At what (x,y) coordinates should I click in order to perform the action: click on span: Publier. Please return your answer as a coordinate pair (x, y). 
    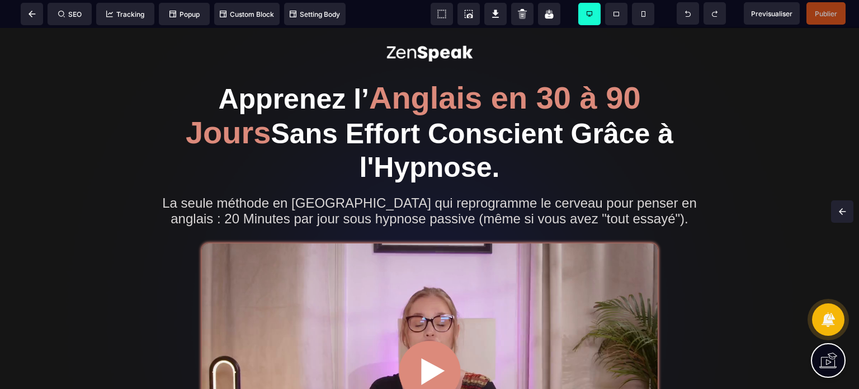
    Looking at the image, I should click on (826, 13).